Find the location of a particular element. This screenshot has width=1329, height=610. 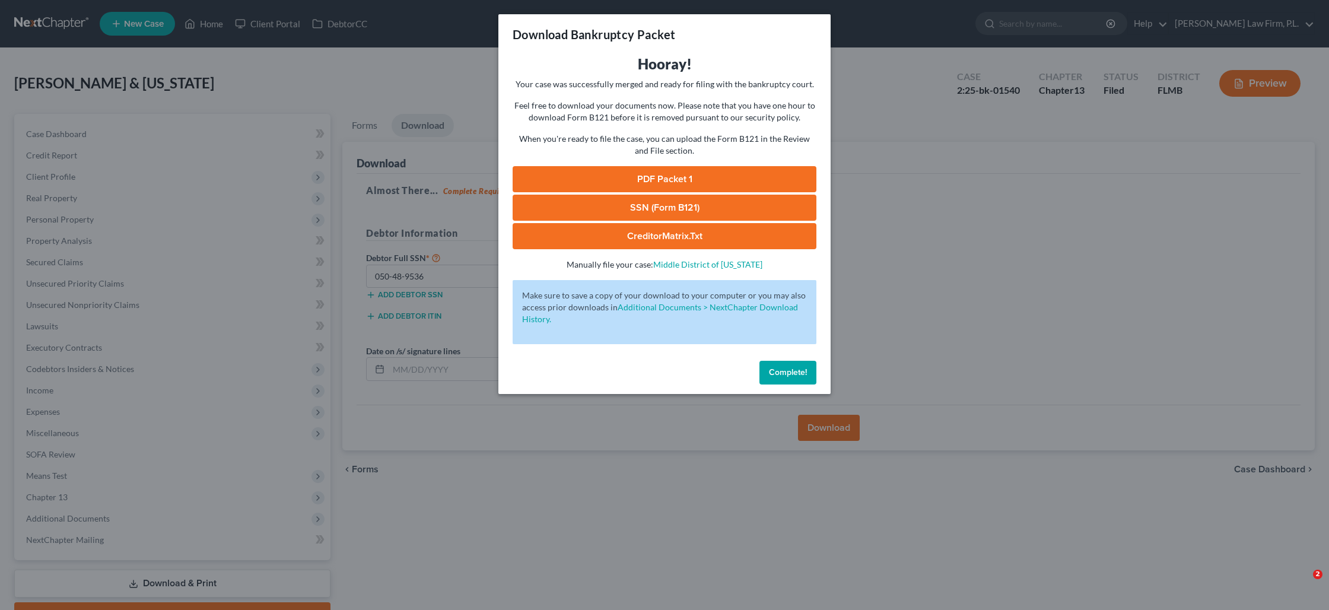

h3: Download Bankruptcy Packet is located at coordinates (594, 34).